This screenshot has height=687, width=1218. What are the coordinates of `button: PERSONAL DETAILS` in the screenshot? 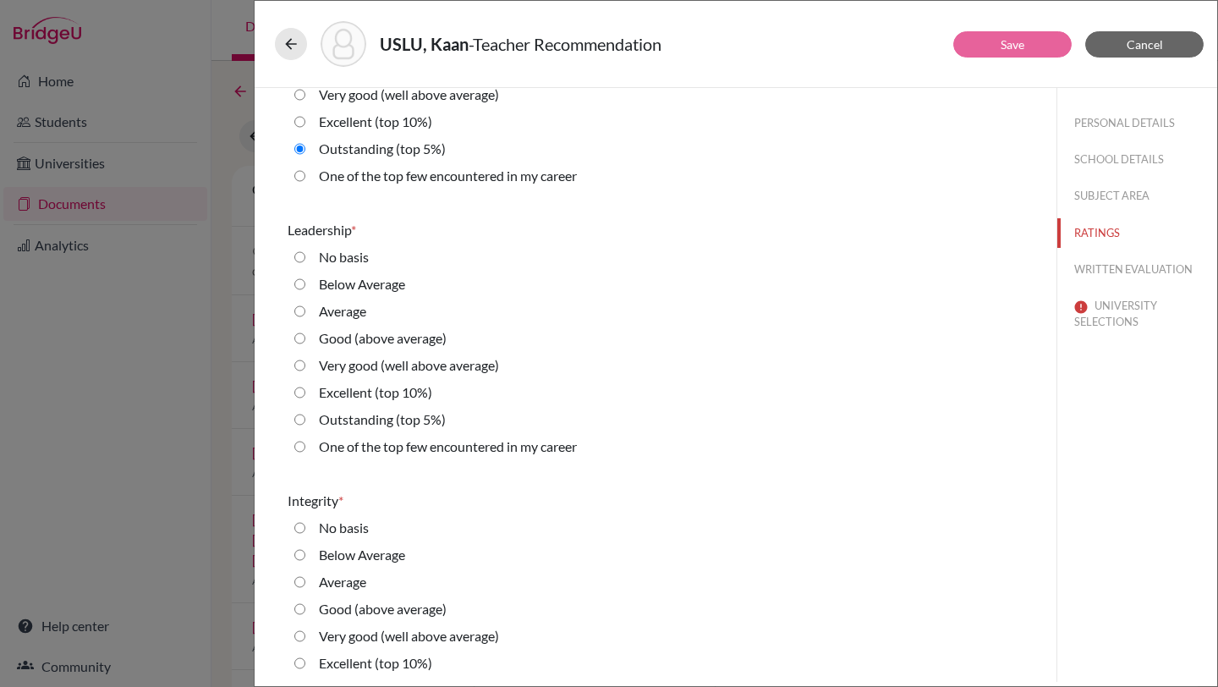 It's located at (1137, 123).